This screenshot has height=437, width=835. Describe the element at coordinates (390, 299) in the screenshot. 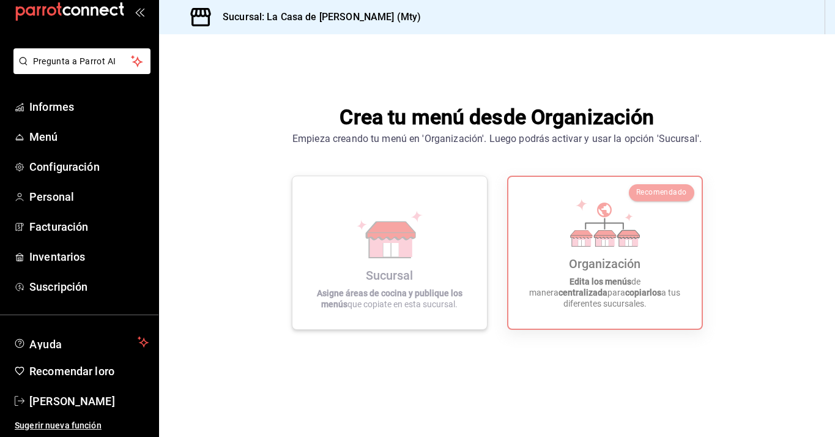

I see `font: Asigne áreas de cocina y publique los menús` at that location.